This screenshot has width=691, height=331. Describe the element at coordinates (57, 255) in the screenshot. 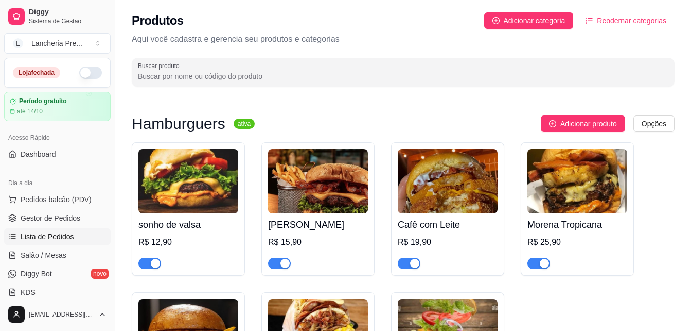

I see `a: Salão / Mesas` at that location.